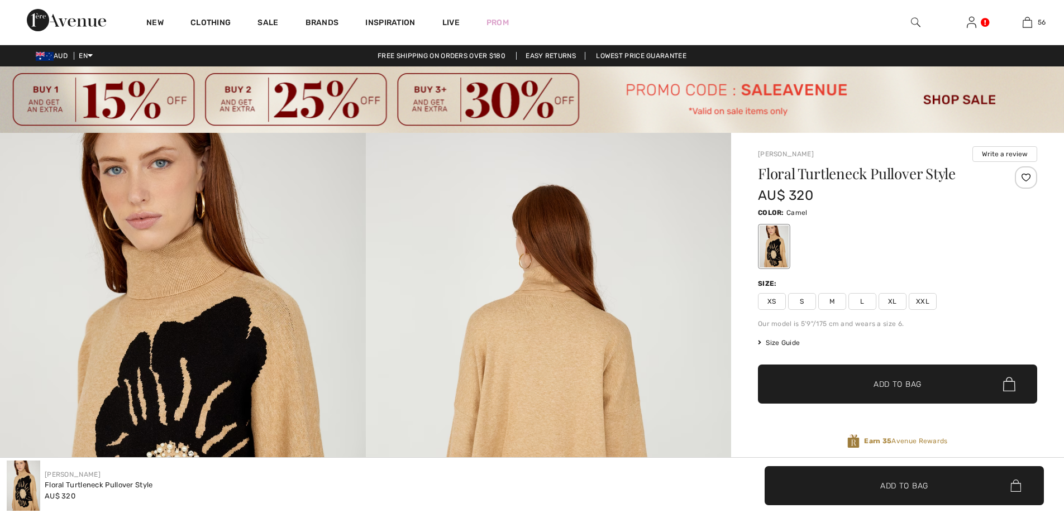  I want to click on a: 56, so click(1027, 22).